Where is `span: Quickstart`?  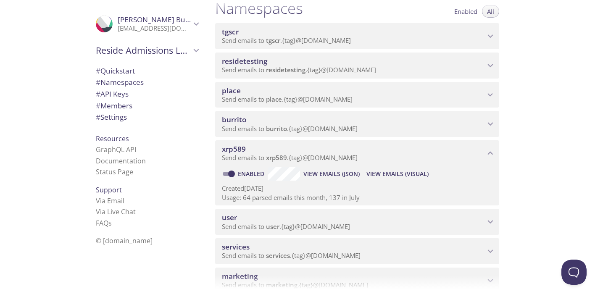 span: Quickstart is located at coordinates (115, 71).